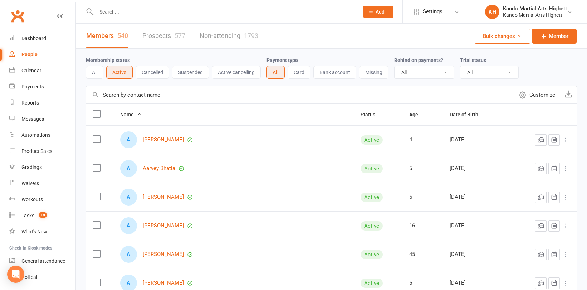 The height and width of the screenshot is (290, 587). What do you see at coordinates (33, 119) in the screenshot?
I see `div: Messages` at bounding box center [33, 119].